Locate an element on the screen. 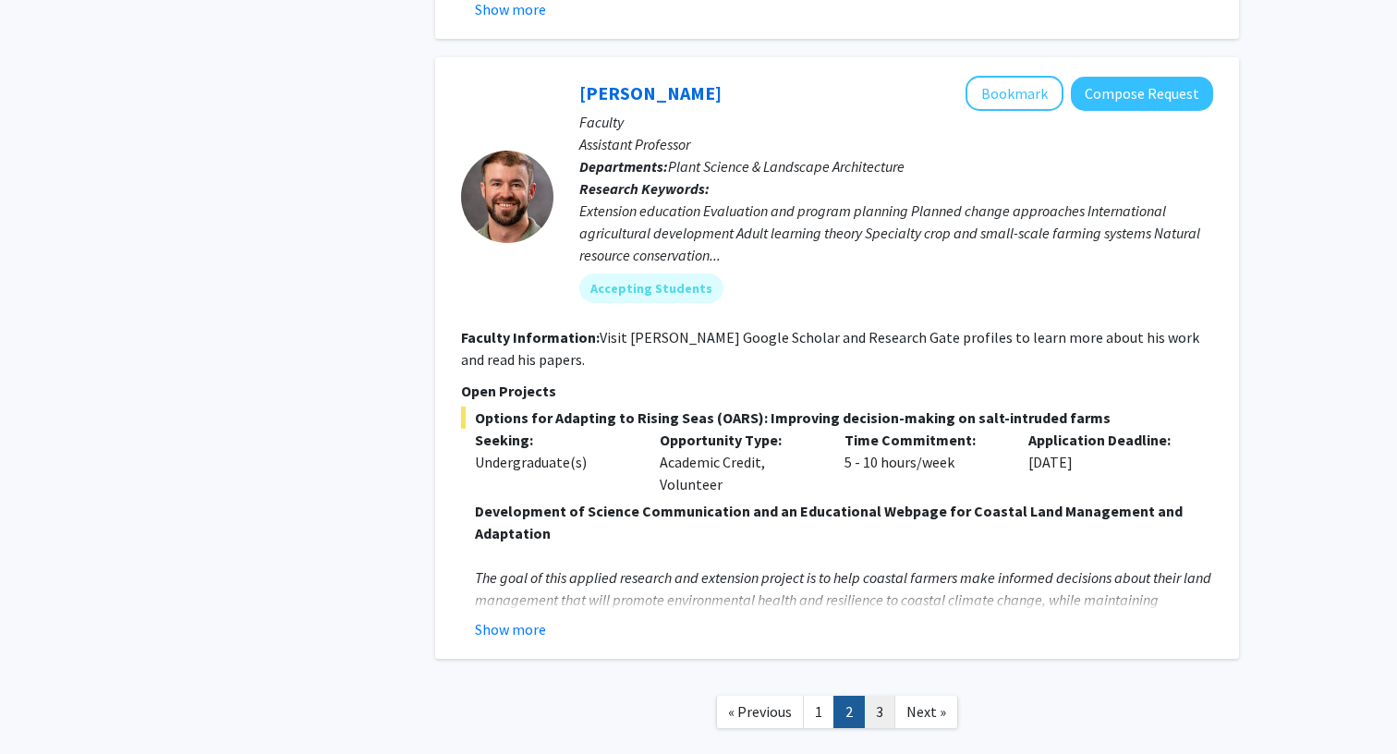 The width and height of the screenshot is (1397, 754). b: Faculty Information: is located at coordinates (530, 337).